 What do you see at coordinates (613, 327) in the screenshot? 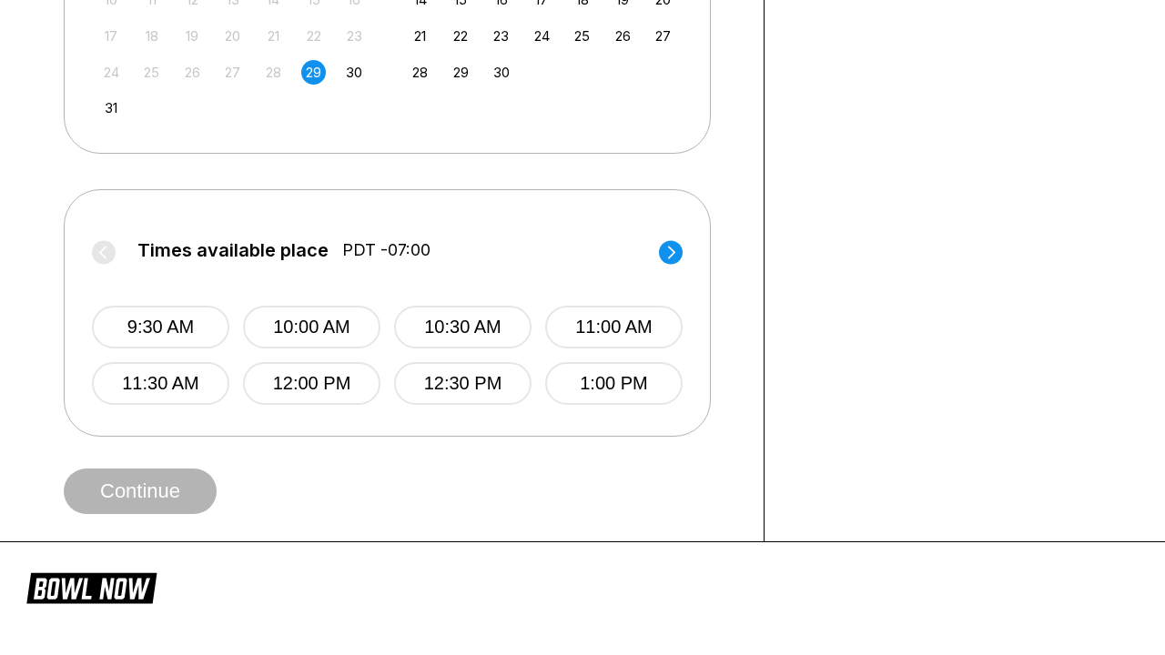
I see `button: 11:00 AM` at bounding box center [613, 327].